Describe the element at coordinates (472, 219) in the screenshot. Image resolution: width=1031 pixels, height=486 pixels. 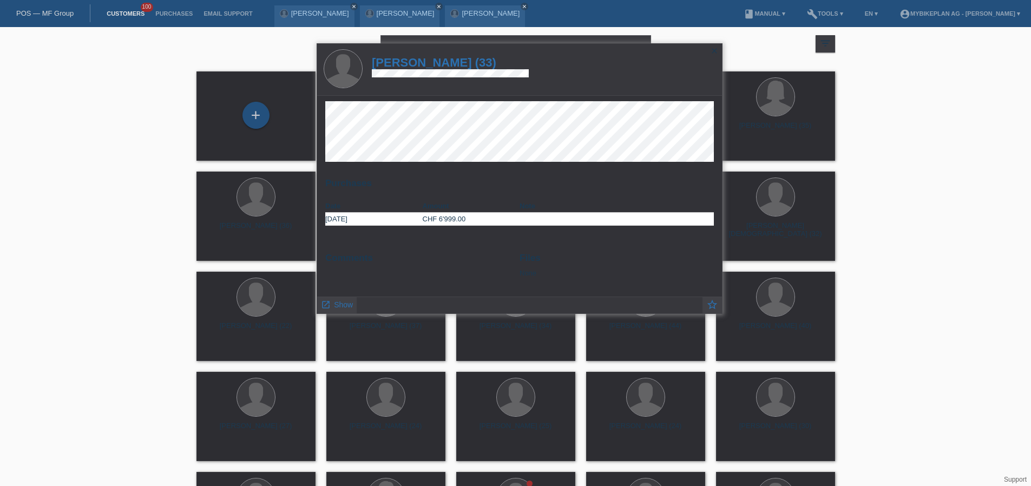
I see `td: CHF 6'999.00` at that location.